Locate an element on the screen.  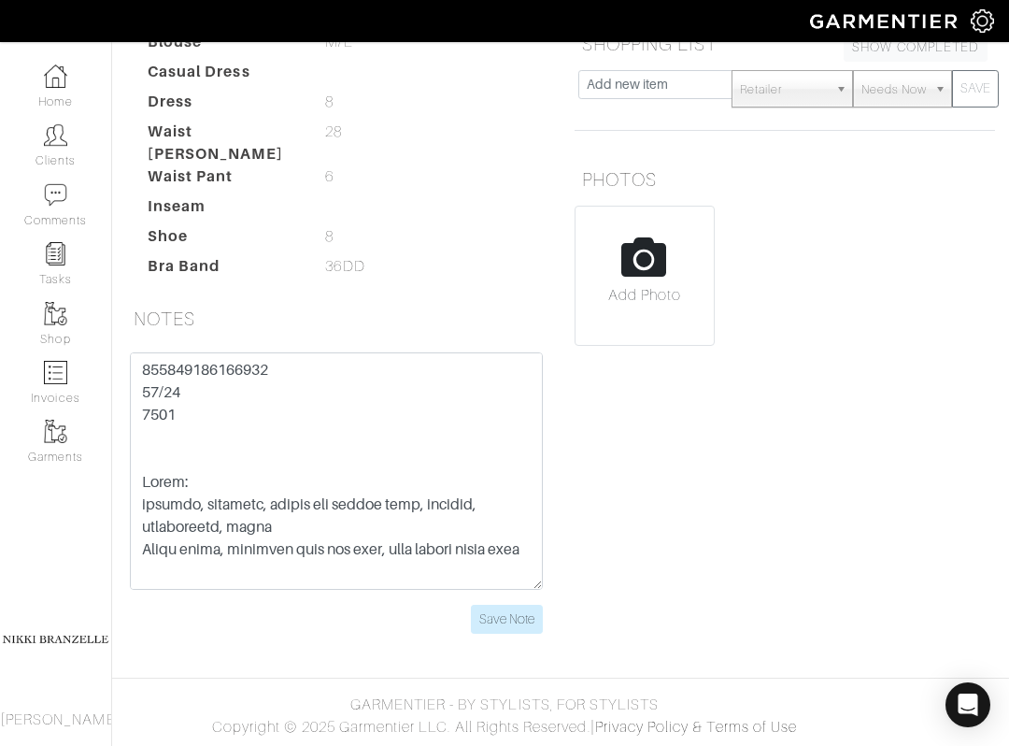
dt: Bra Band is located at coordinates (222, 270).